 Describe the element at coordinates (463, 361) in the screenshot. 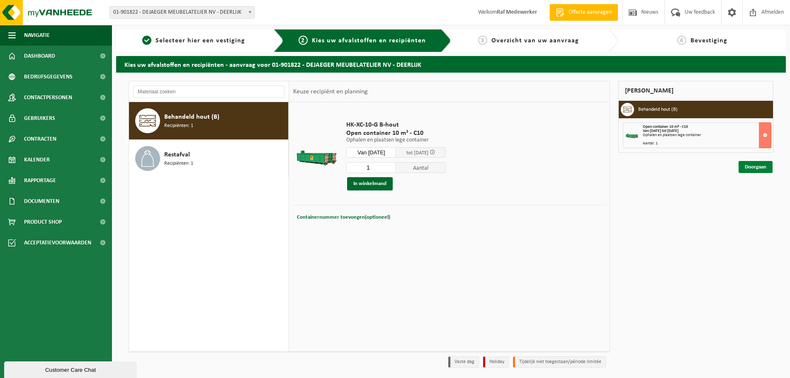

I see `li: Vaste dag` at that location.